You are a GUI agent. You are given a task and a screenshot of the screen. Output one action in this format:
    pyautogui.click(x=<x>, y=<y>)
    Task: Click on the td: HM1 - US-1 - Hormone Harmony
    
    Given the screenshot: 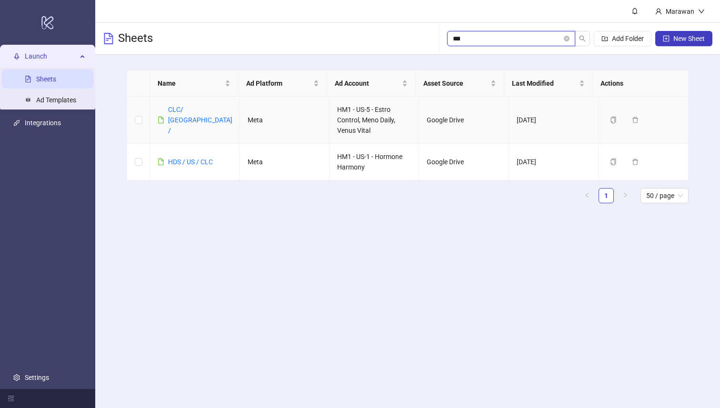 What is the action you would take?
    pyautogui.click(x=374, y=162)
    